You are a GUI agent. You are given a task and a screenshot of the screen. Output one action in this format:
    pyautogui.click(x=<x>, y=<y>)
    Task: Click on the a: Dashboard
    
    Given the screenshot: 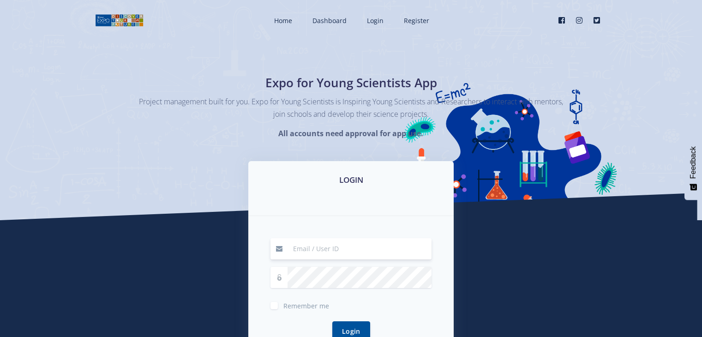 What is the action you would take?
    pyautogui.click(x=329, y=20)
    